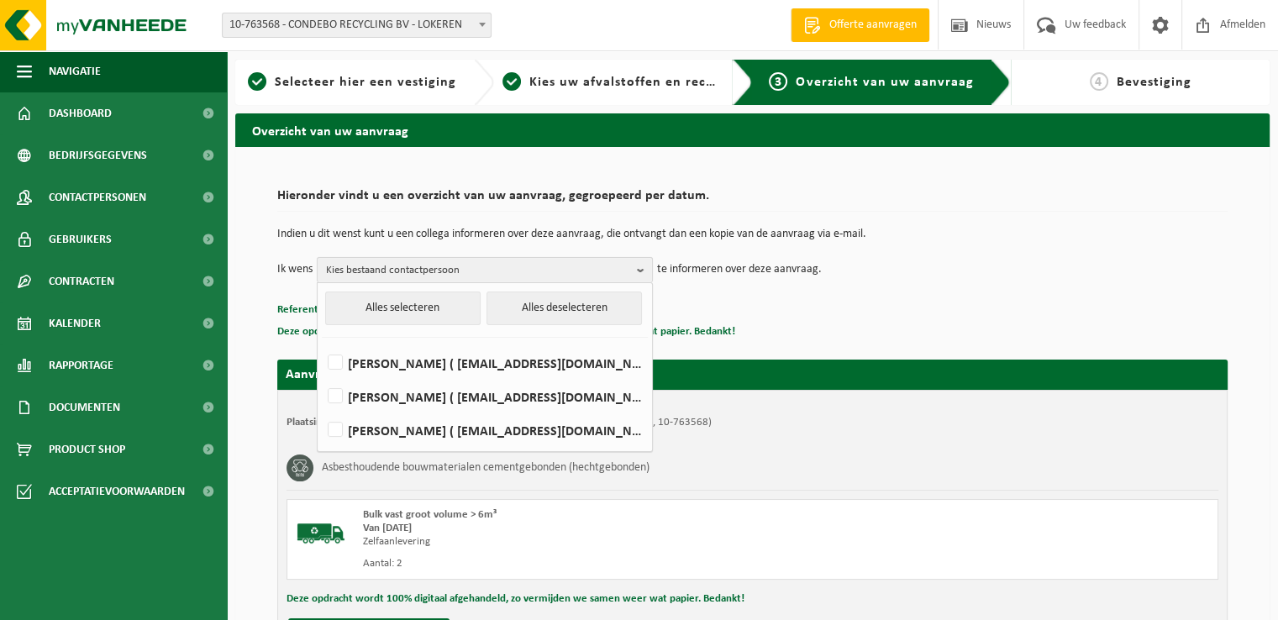  Describe the element at coordinates (752, 234) in the screenshot. I see `p: Indien u dit wenst kunt u een collega informeren over deze aanvraag, die ontvangt dan een kopie v...` at that location.